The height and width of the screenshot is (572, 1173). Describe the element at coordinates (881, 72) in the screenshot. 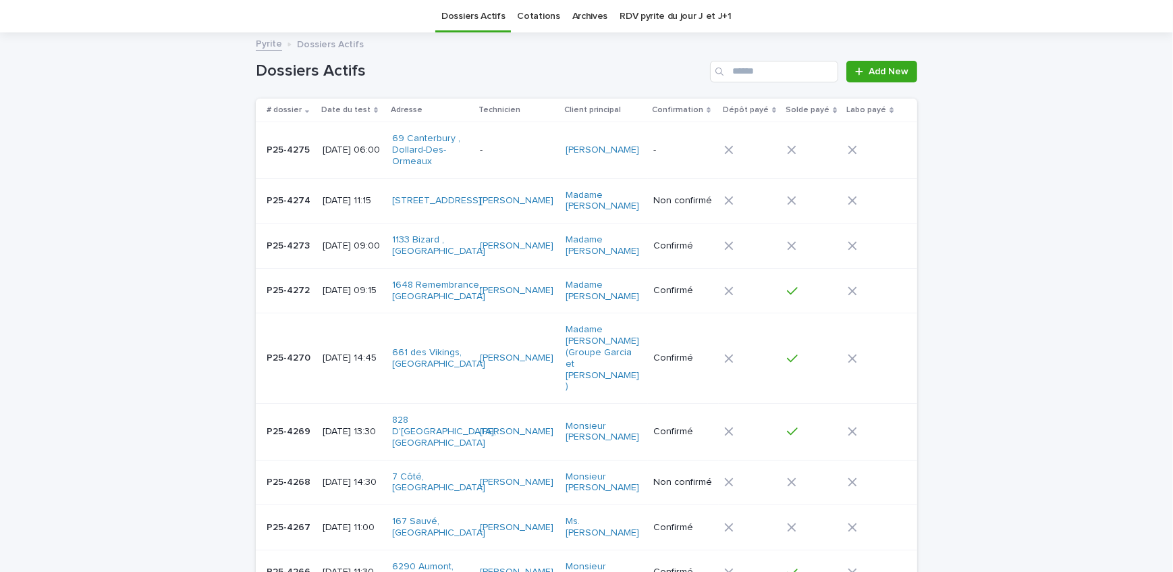

I see `a: Add New` at that location.